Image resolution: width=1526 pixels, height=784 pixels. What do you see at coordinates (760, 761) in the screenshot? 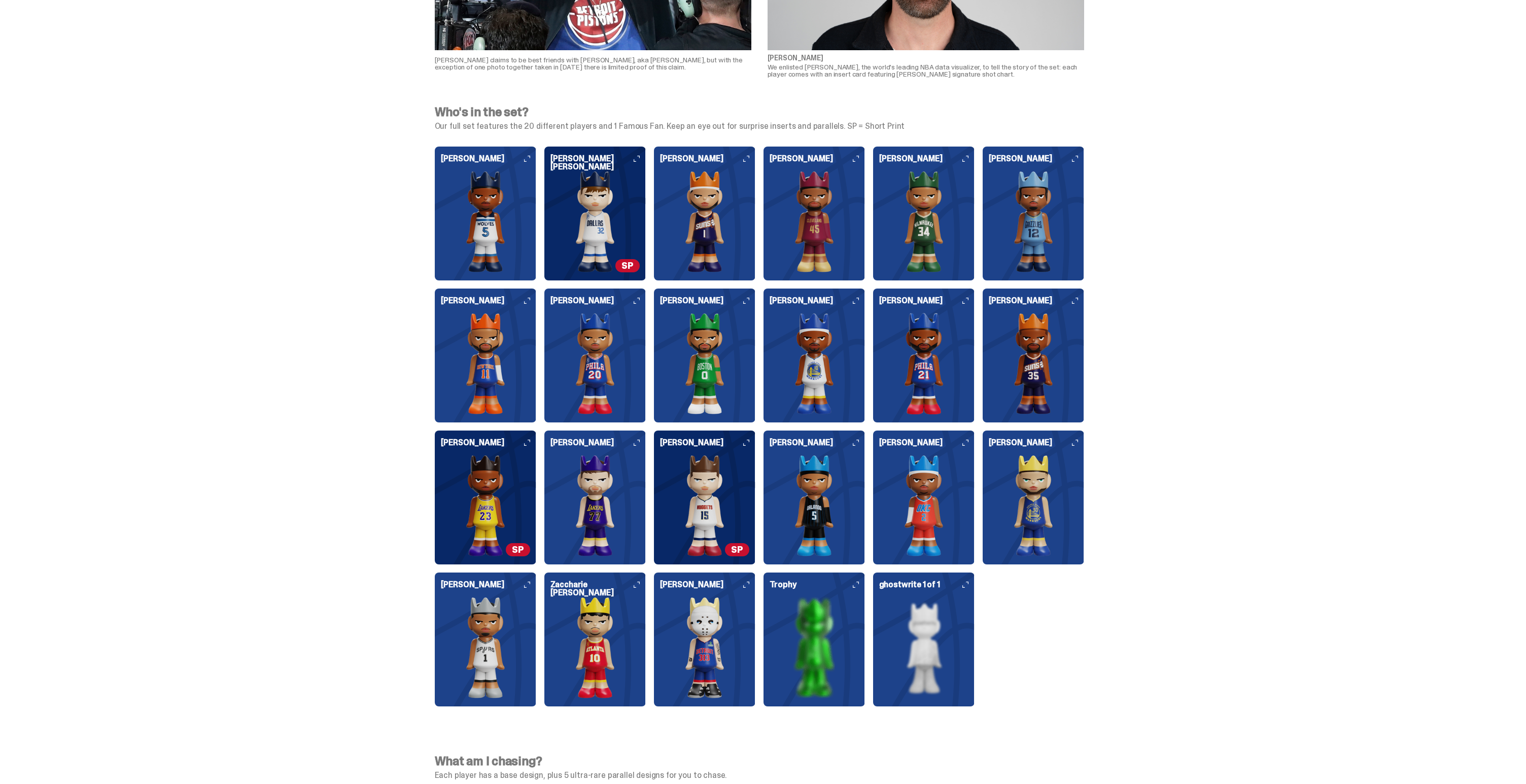
I see `h4: What am I chasing?` at bounding box center [760, 761].